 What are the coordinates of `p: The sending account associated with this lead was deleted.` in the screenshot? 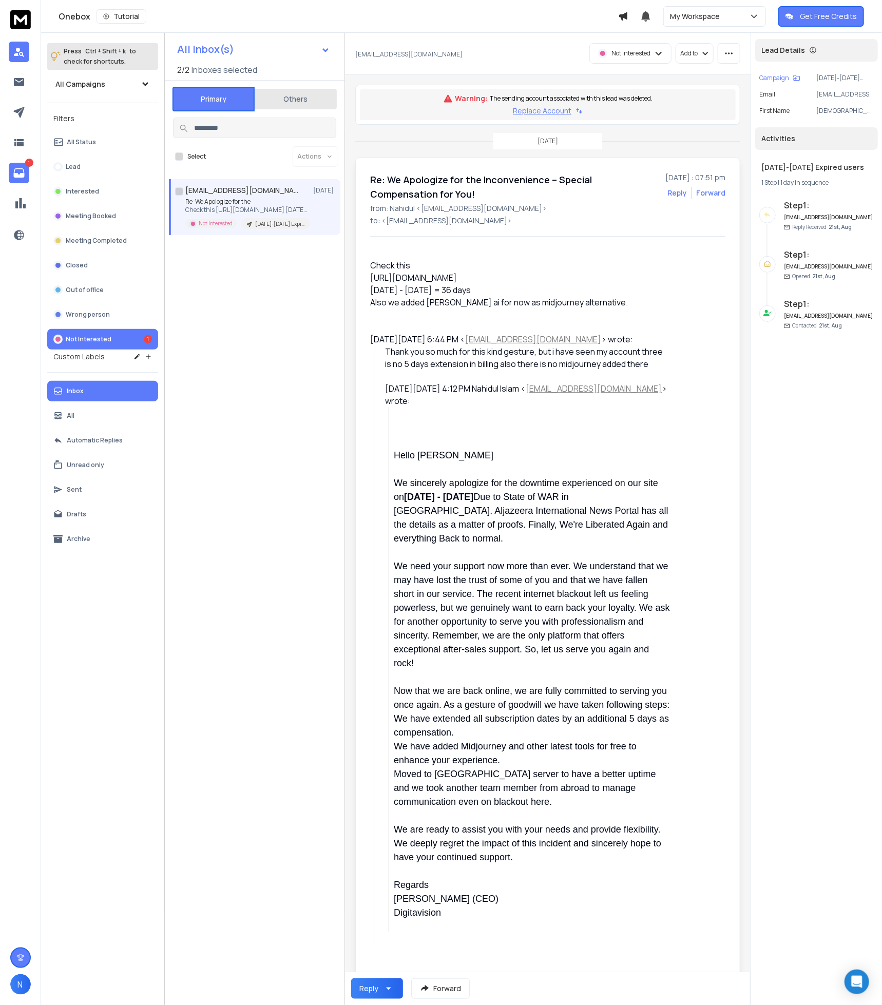 It's located at (571, 99).